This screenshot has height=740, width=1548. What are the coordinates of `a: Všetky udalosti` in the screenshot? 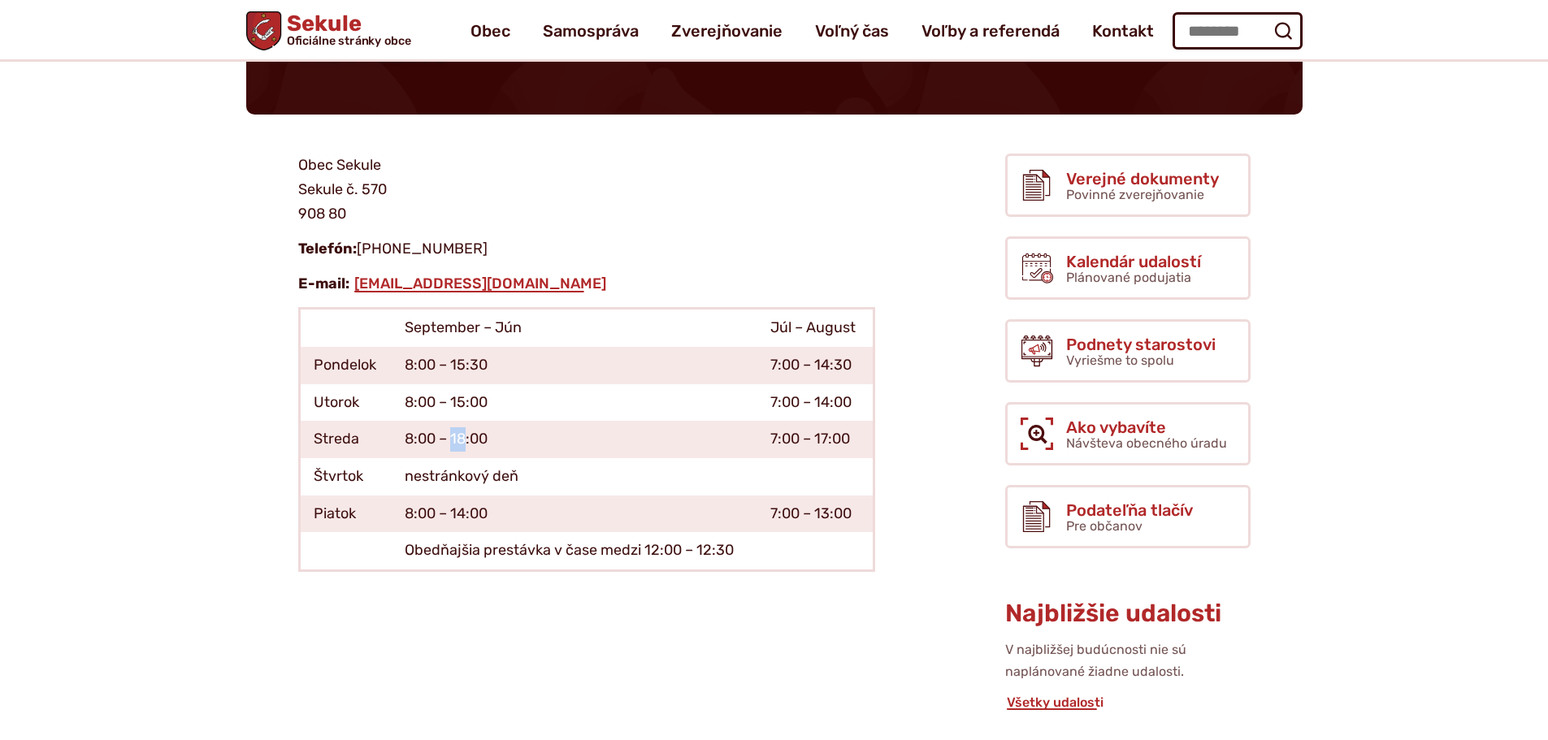 It's located at (1054, 702).